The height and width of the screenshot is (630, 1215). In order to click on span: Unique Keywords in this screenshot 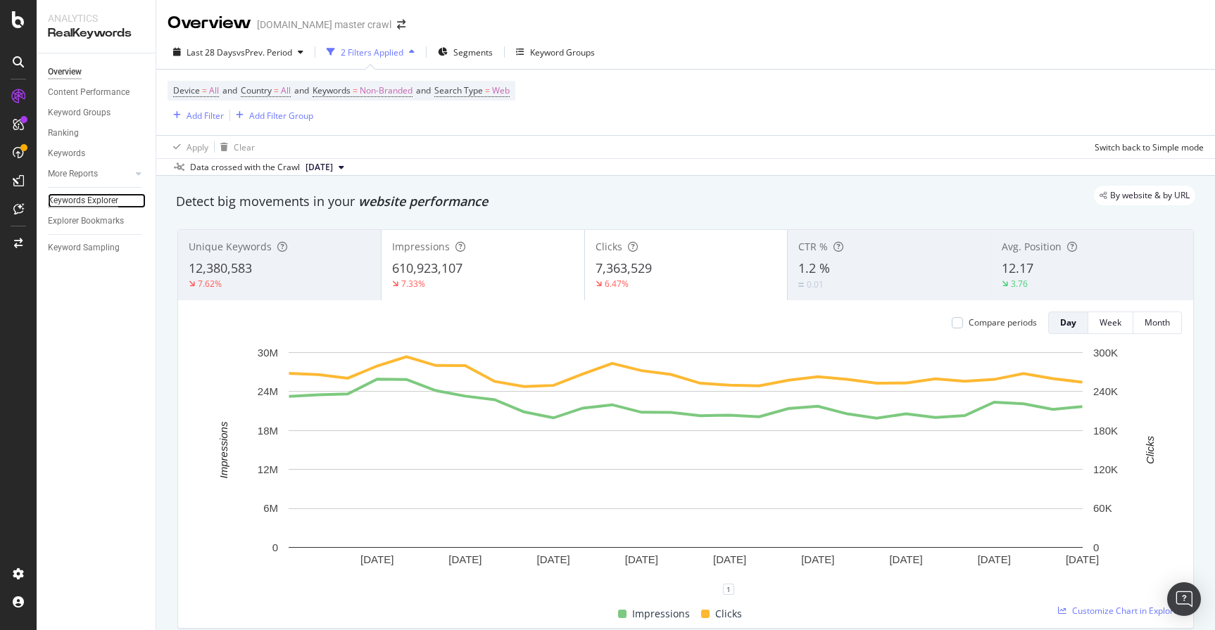, I will do `click(230, 246)`.